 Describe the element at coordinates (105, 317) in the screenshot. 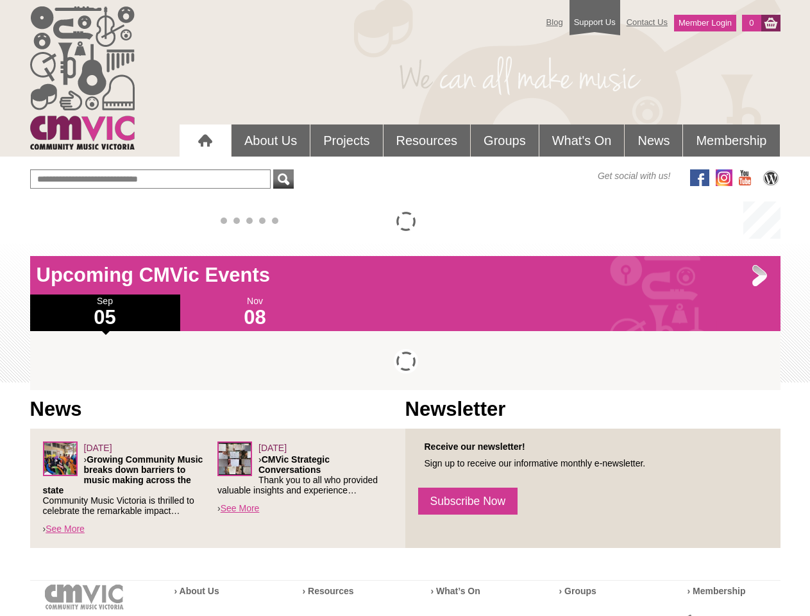

I see `h1: 05` at that location.